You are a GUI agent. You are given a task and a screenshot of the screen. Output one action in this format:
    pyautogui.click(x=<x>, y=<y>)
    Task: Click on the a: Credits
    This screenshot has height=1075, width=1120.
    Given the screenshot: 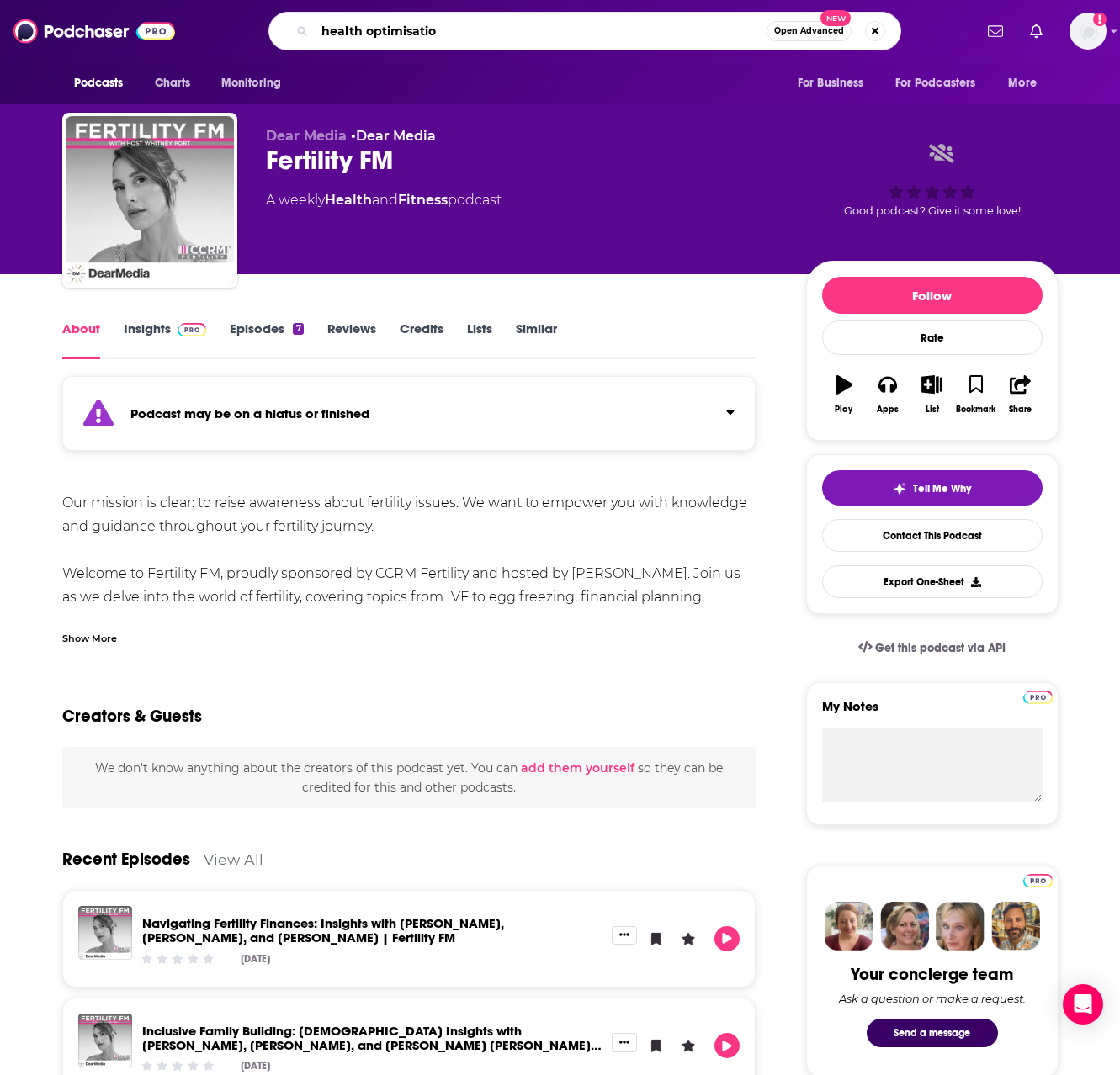 What is the action you would take?
    pyautogui.click(x=422, y=340)
    